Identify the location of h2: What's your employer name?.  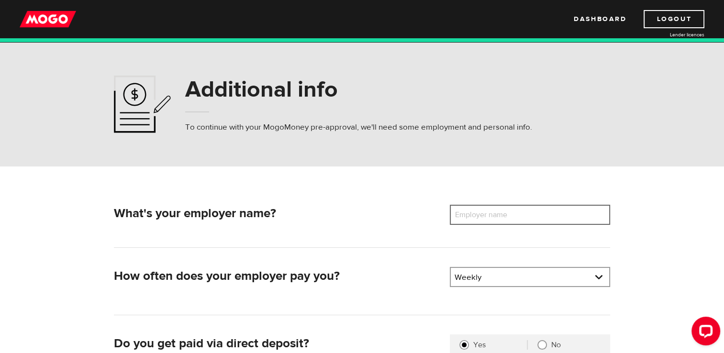
(278, 214).